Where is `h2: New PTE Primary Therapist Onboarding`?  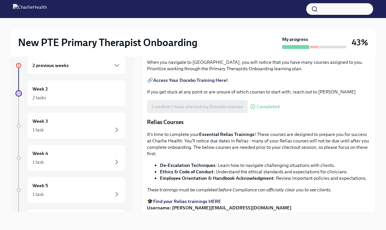
h2: New PTE Primary Therapist Onboarding is located at coordinates (108, 42).